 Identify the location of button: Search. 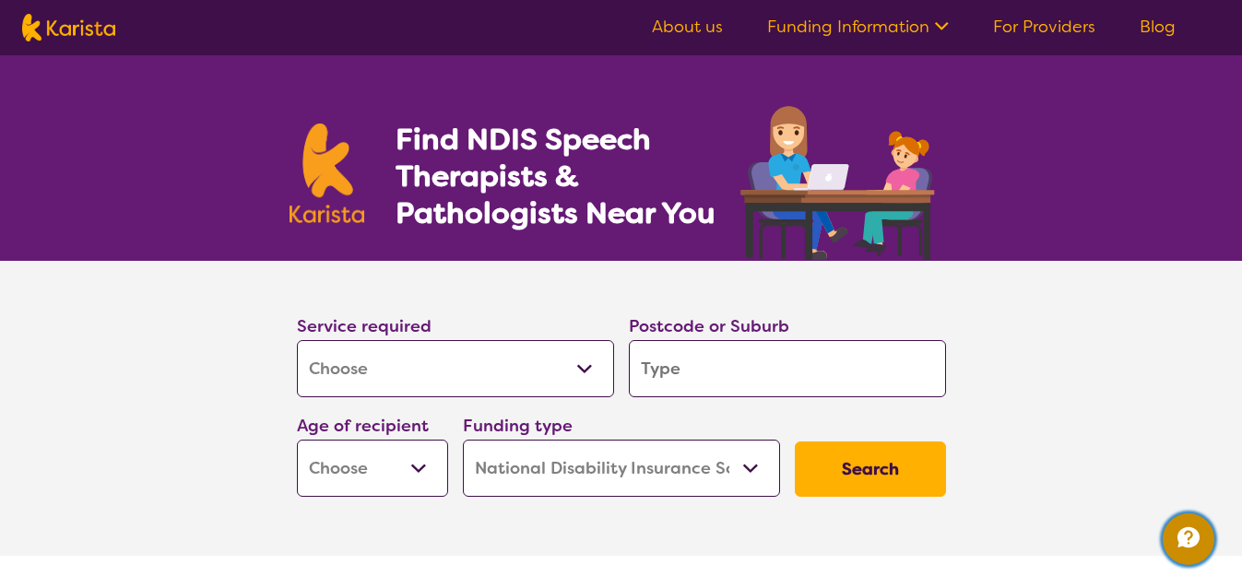
(870, 469).